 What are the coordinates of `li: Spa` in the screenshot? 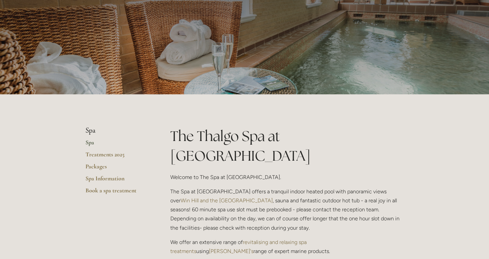 It's located at (117, 131).